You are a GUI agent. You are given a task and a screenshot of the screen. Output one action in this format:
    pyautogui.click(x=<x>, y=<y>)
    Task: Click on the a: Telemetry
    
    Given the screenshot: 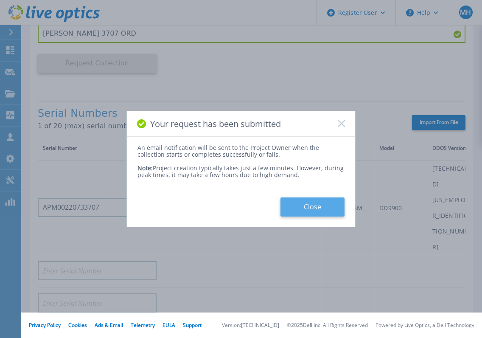 What is the action you would take?
    pyautogui.click(x=143, y=325)
    